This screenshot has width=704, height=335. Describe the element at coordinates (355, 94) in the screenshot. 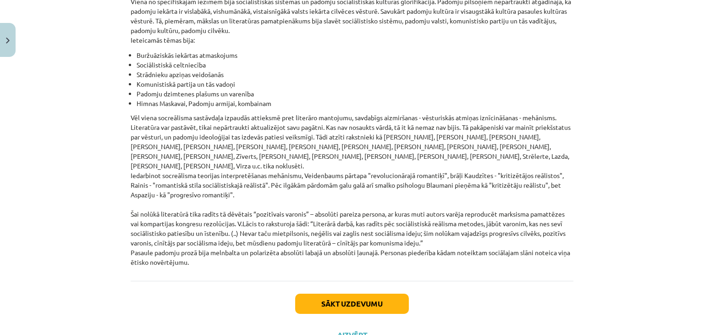

I see `li: Padomju dzimtenes plašums un varenība` at that location.